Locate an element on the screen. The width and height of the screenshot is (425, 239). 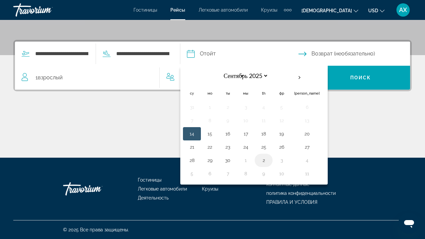
button: День 31 is located at coordinates (192, 107).